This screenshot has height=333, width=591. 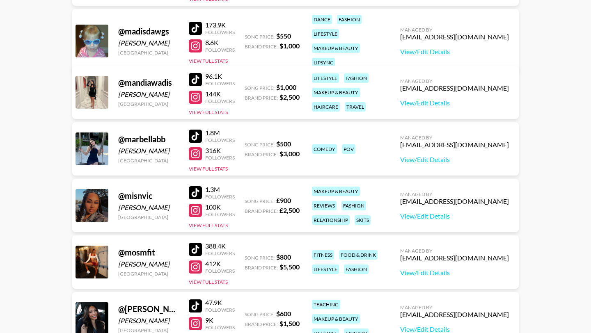 I want to click on div: reviews, so click(x=324, y=206).